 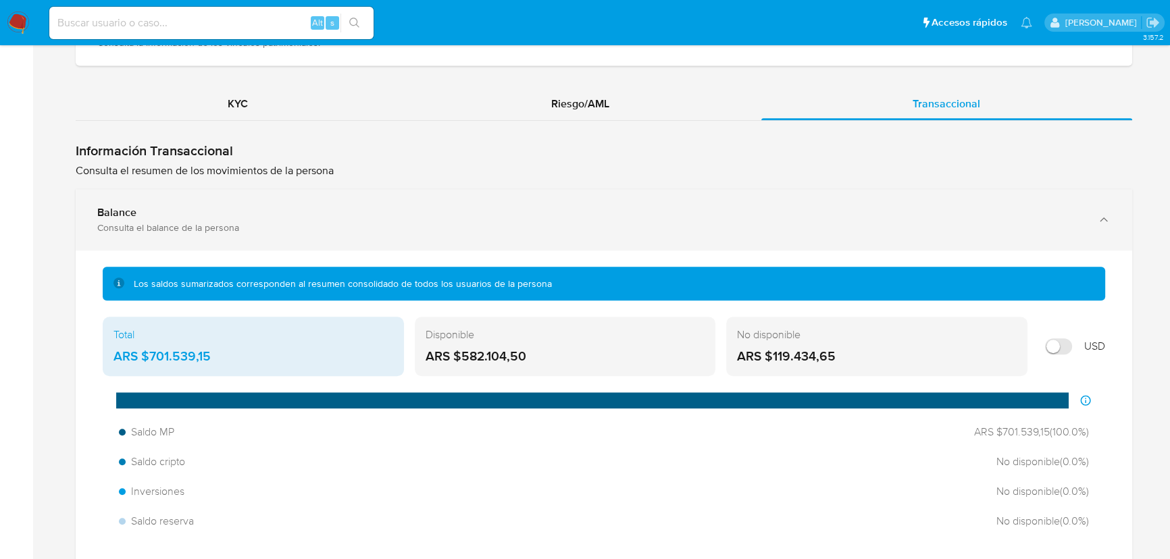 What do you see at coordinates (317, 22) in the screenshot?
I see `span: Alt` at bounding box center [317, 22].